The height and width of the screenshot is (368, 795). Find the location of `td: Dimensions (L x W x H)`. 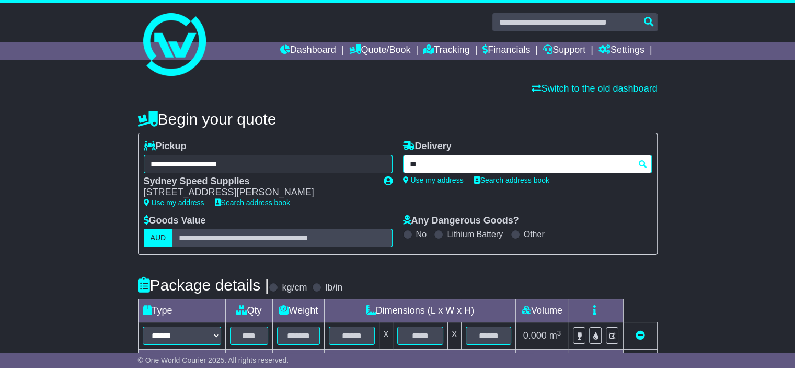

td: Dimensions (L x W x H) is located at coordinates (420, 311).